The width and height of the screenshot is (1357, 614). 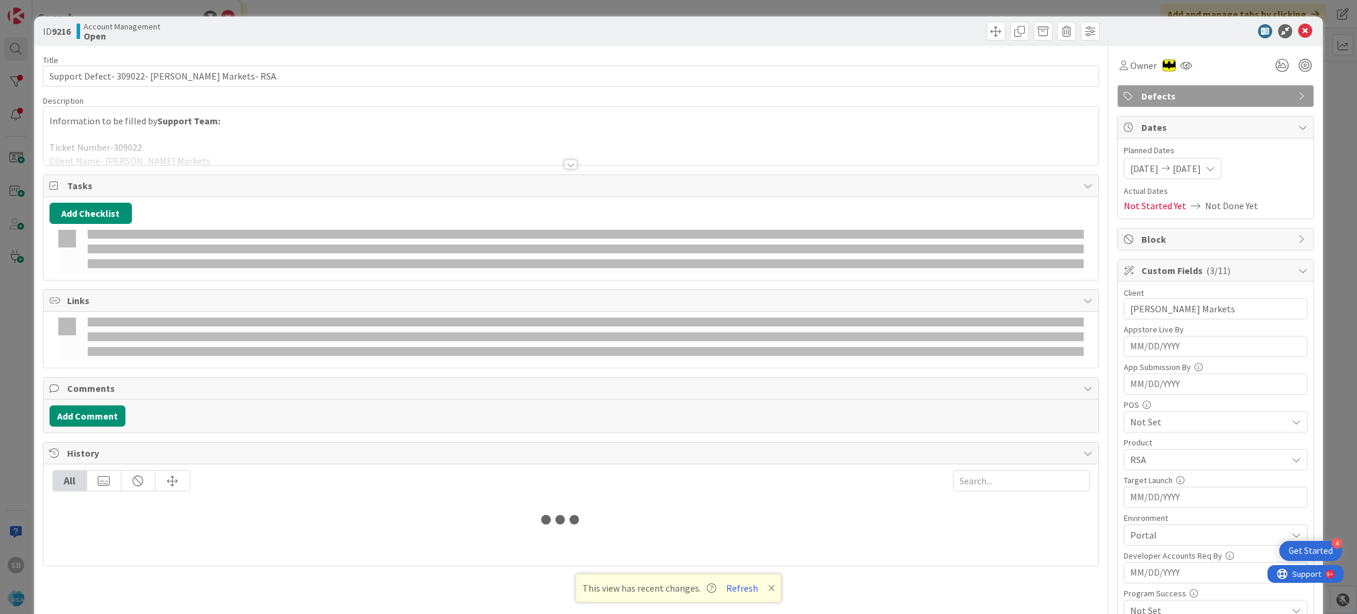 What do you see at coordinates (1217, 270) in the screenshot?
I see `span: Custom Fields` at bounding box center [1217, 270].